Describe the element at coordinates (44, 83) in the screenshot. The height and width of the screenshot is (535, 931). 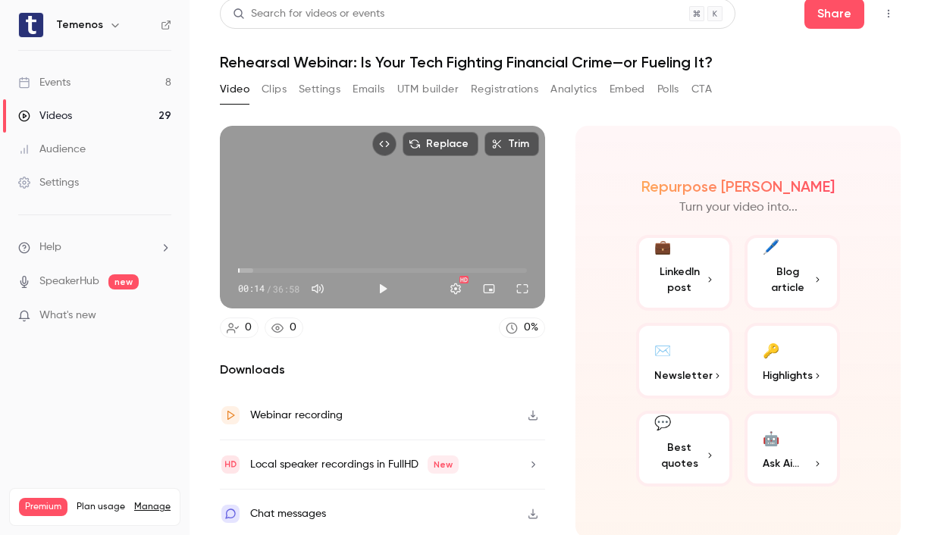
I see `div: Events` at that location.